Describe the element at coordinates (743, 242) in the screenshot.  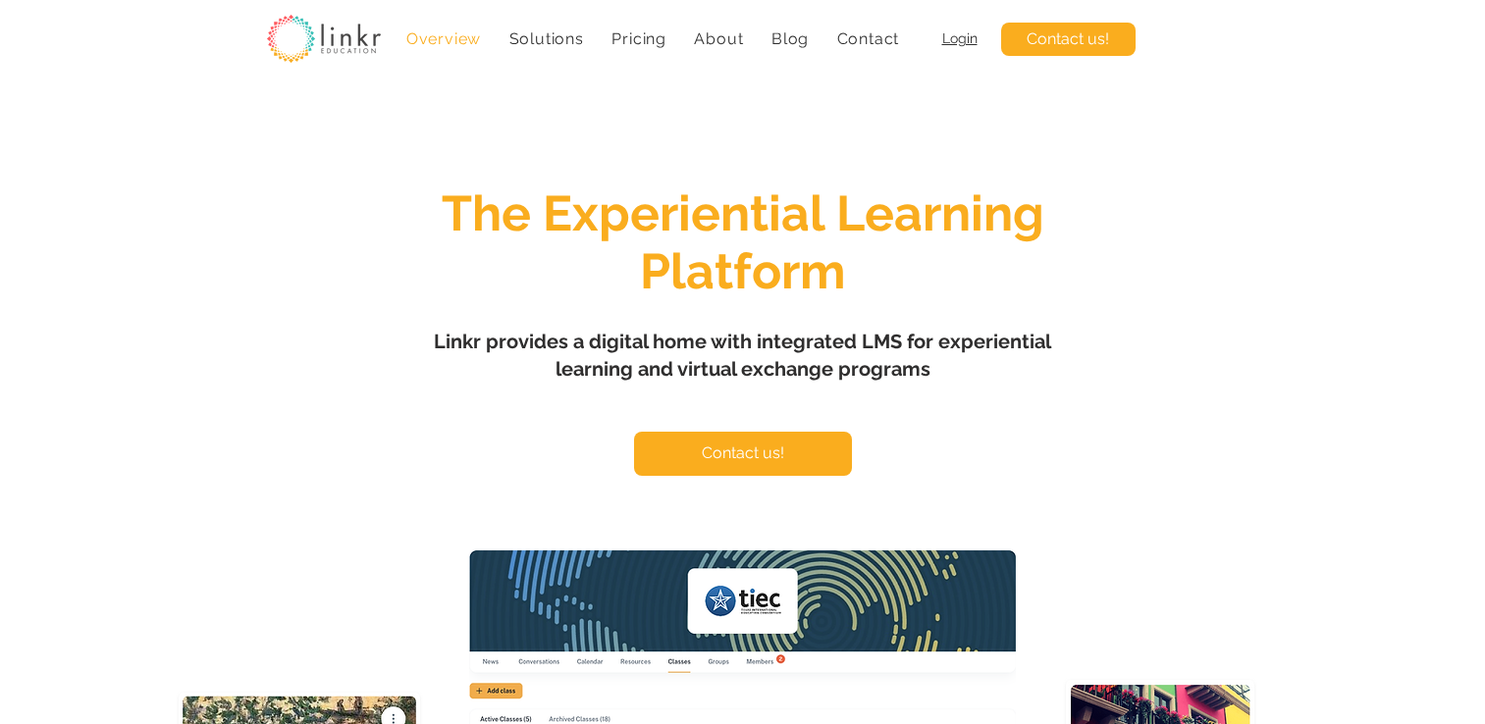
I see `span: The Experiential Learning Platform` at that location.